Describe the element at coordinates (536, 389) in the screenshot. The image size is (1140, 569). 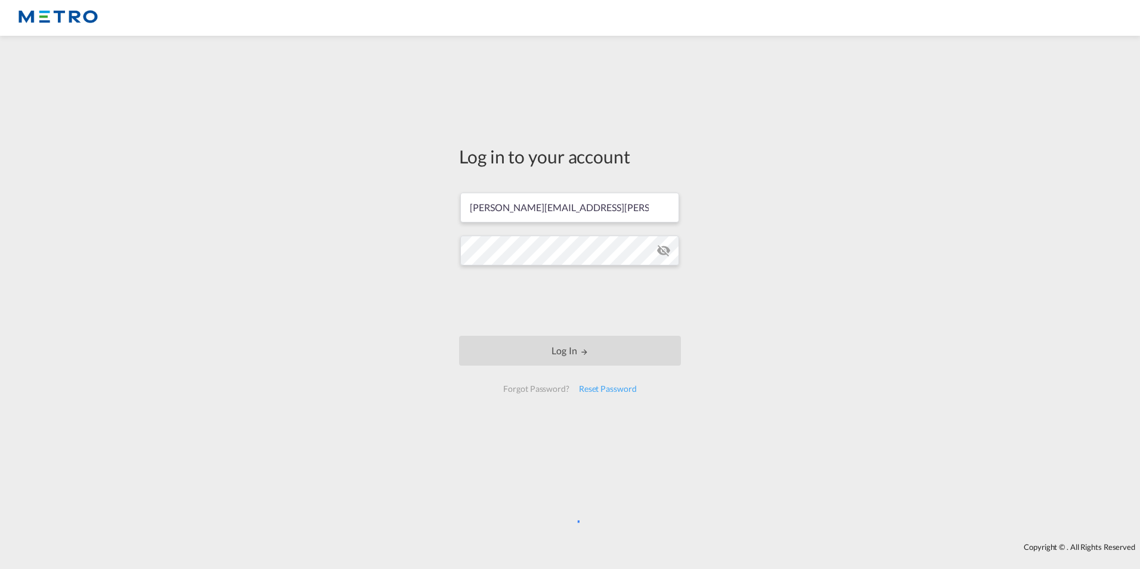
I see `div: Forgot Password?` at that location.